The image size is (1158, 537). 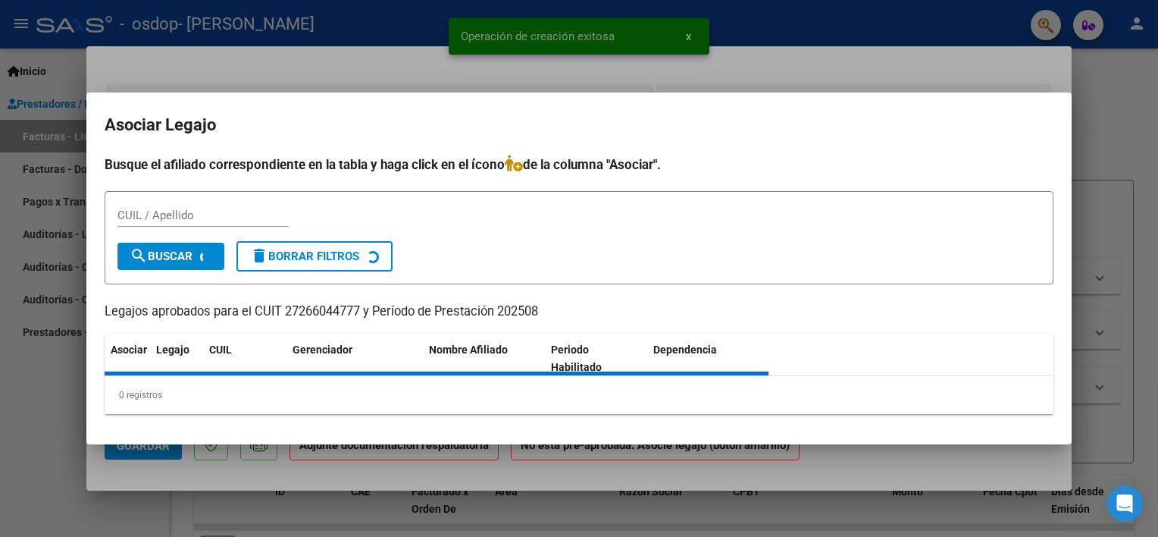 What do you see at coordinates (315, 256) in the screenshot?
I see `button: Borrar Filtros` at bounding box center [315, 256].